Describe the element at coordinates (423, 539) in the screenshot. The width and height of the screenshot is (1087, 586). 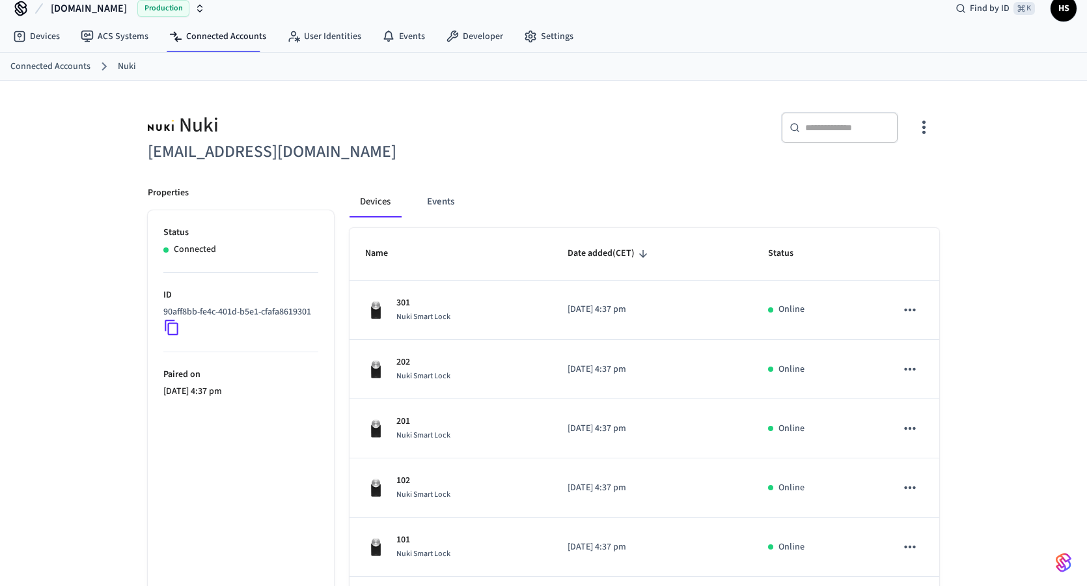
I see `p: 101` at that location.